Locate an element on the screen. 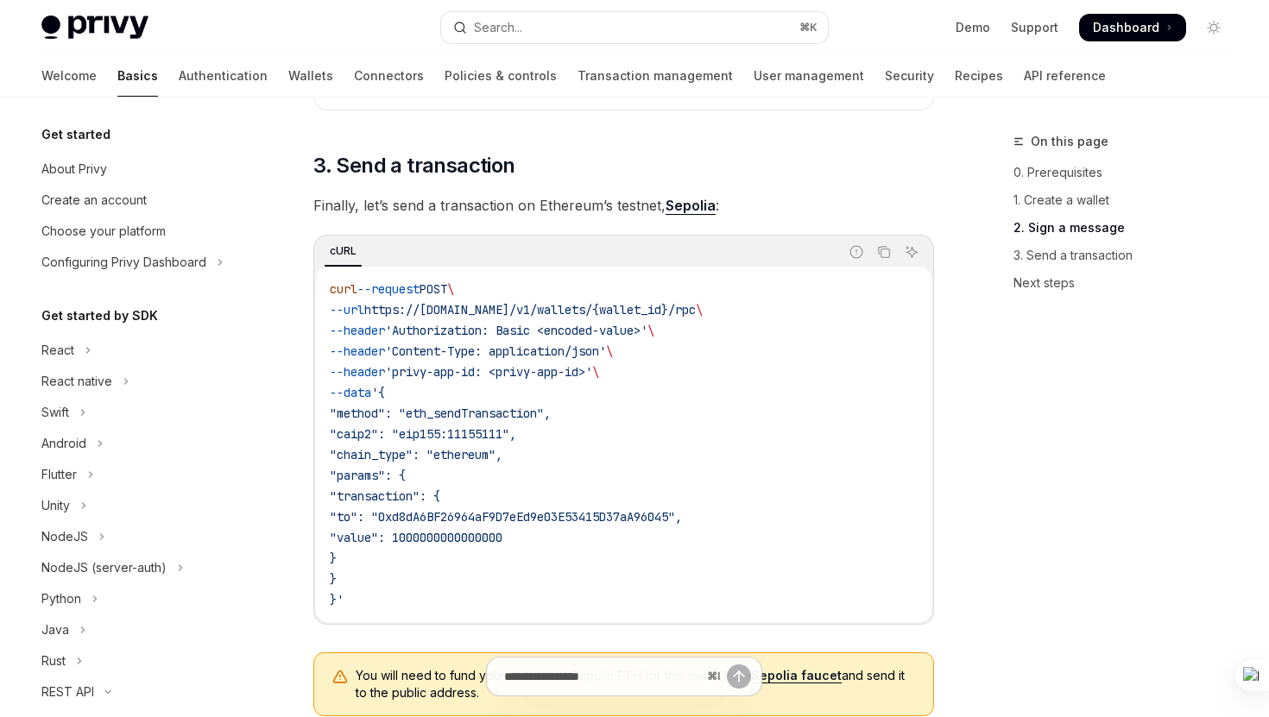 Image resolution: width=1269 pixels, height=717 pixels. a: Policies & controls is located at coordinates (501, 76).